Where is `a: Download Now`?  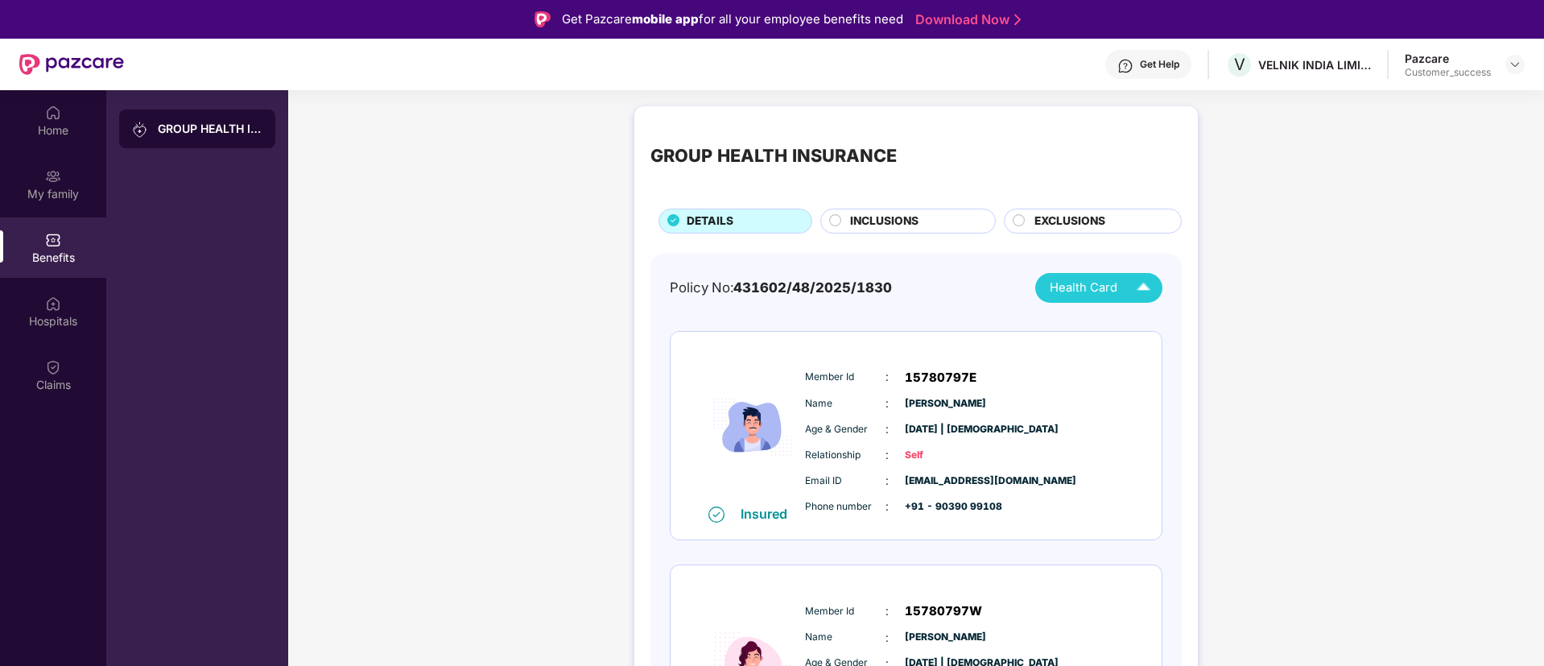 a: Download Now is located at coordinates (965, 19).